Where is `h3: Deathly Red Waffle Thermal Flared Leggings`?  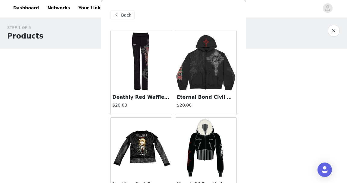 h3: Deathly Red Waffle Thermal Flared Leggings is located at coordinates (141, 97).